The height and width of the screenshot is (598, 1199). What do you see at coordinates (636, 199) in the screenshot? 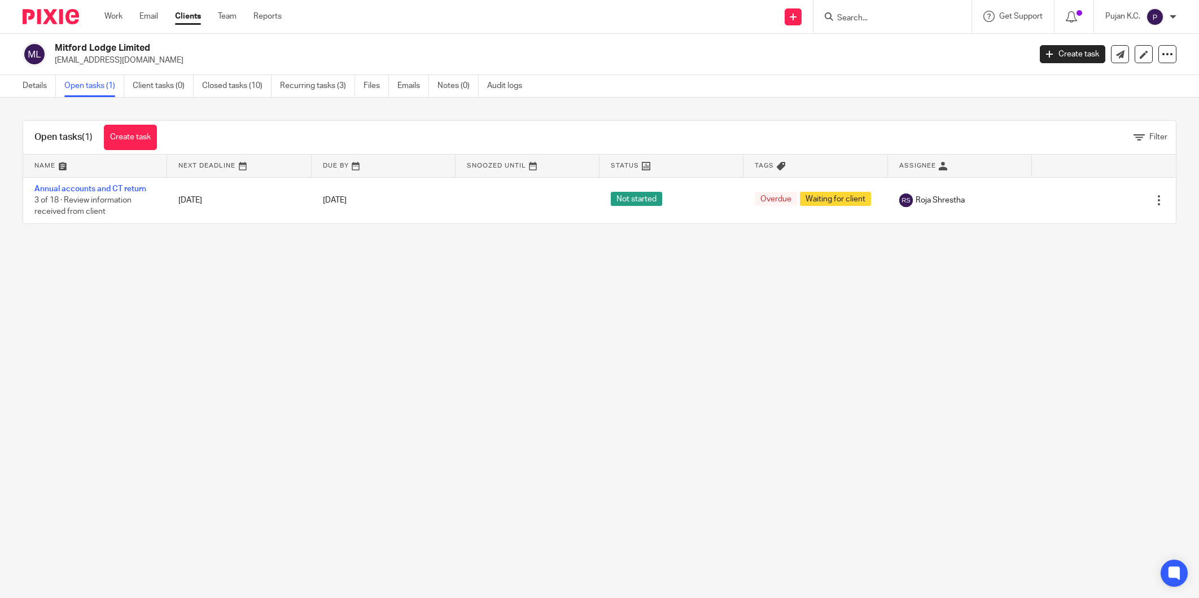
I see `span: Not started` at bounding box center [636, 199].